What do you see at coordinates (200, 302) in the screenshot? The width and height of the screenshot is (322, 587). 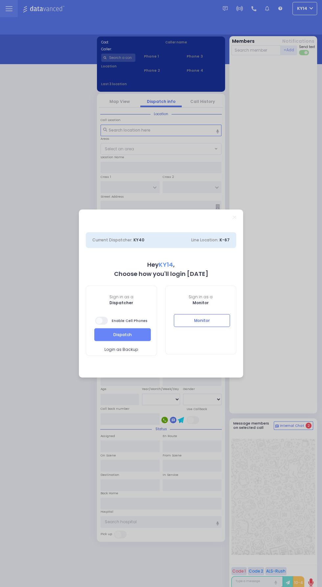 I see `b: Monitor` at bounding box center [200, 302].